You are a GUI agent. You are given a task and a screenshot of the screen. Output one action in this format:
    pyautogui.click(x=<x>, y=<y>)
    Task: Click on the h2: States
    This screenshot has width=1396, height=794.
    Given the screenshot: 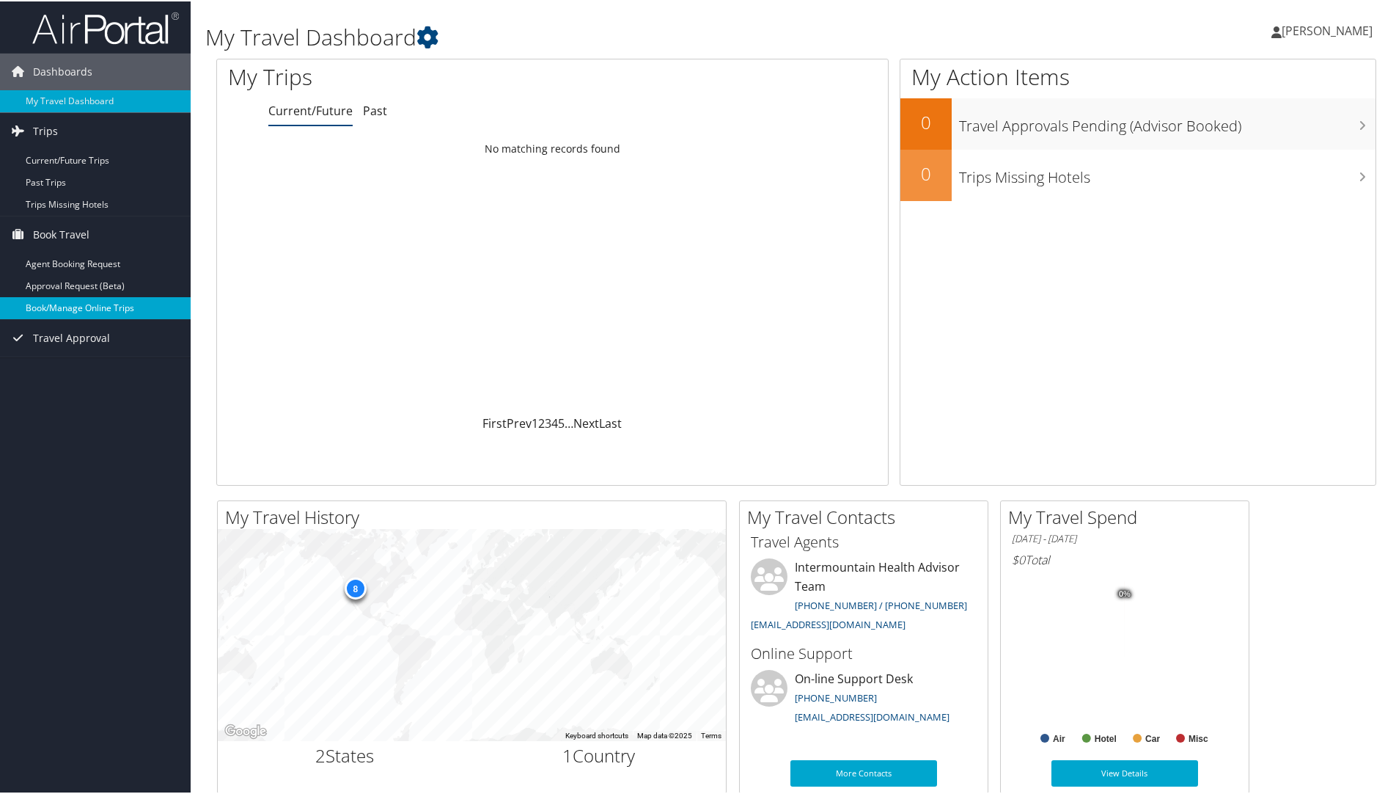 What is the action you would take?
    pyautogui.click(x=345, y=754)
    